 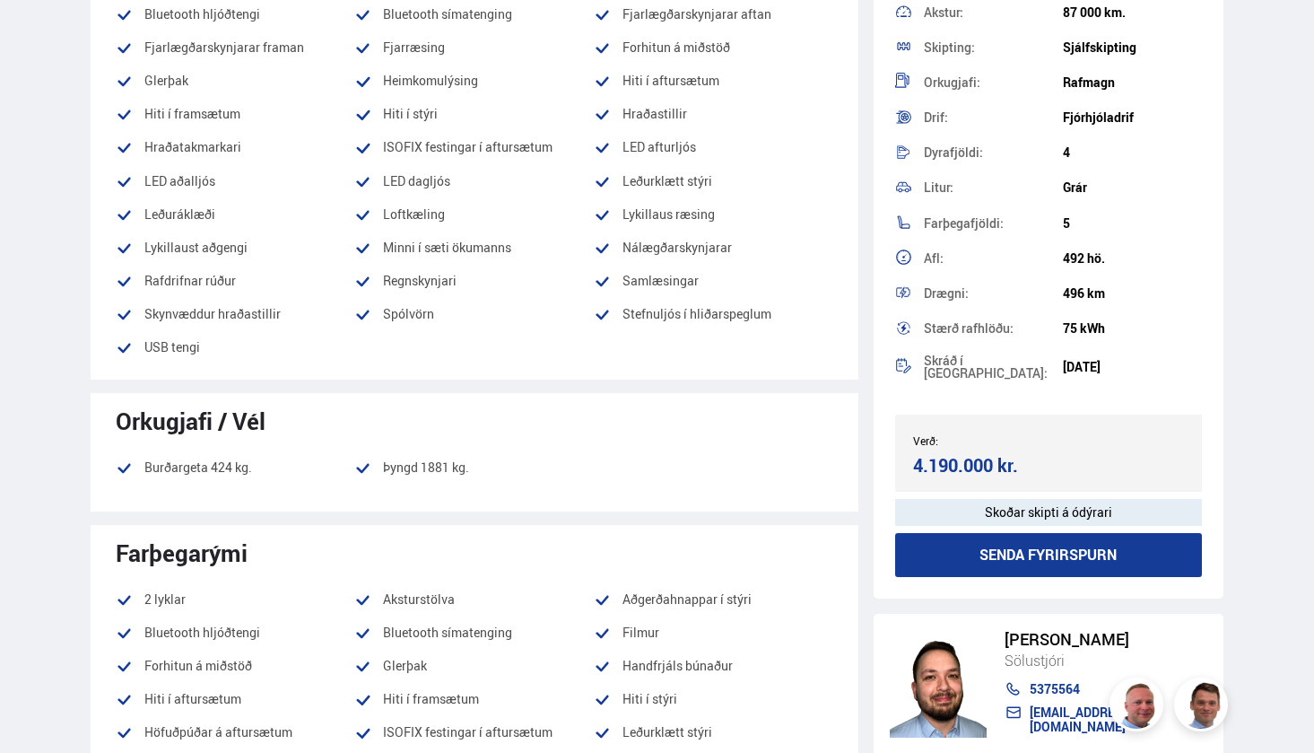 I want to click on li: Fjarlægðarskynjarar framan, so click(x=235, y=48).